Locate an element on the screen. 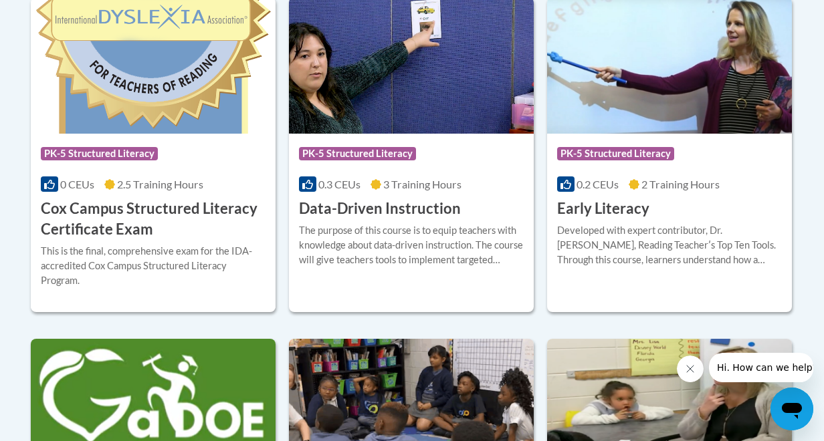 The width and height of the screenshot is (824, 441). h3: Early Literacy is located at coordinates (603, 209).